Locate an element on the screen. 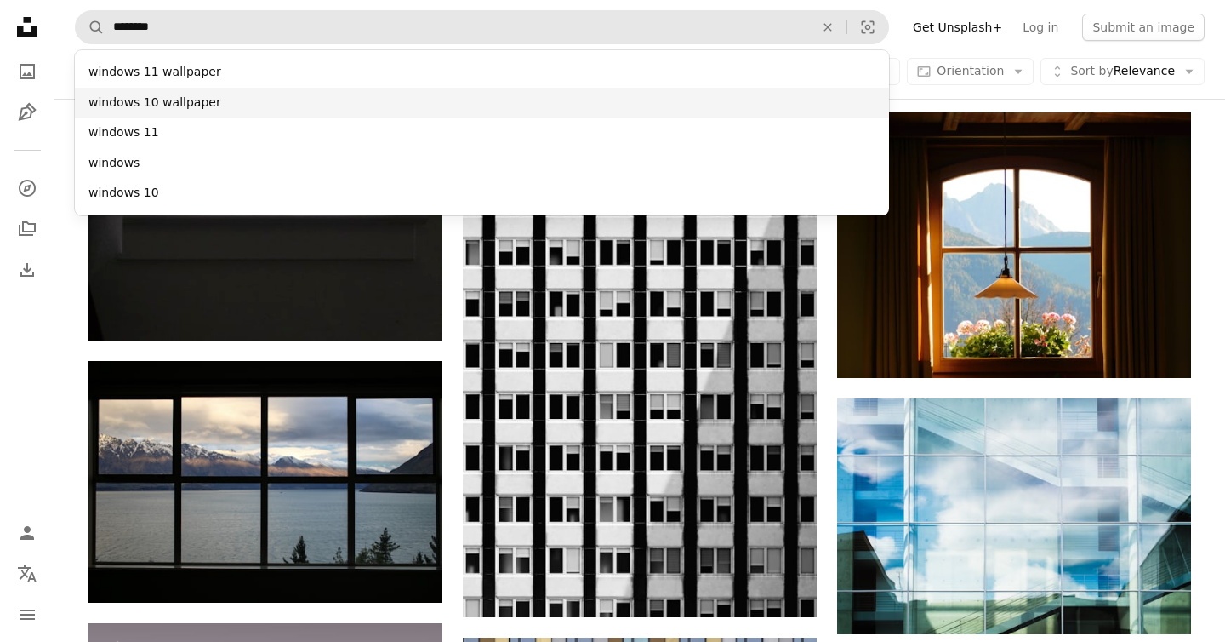 The height and width of the screenshot is (642, 1225). img: a building that has a lot of windows on it is located at coordinates (1014, 516).